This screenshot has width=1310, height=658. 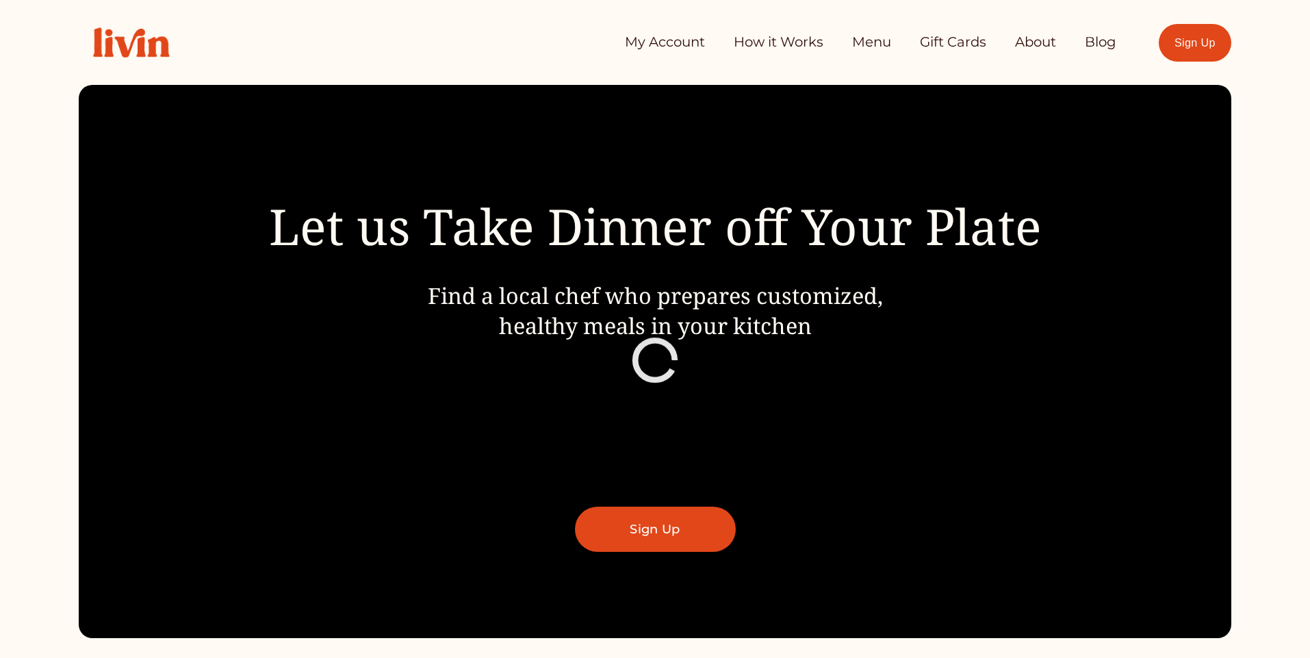 I want to click on span: Find a local chef who prepares customized, healthy meals in your kitchen, so click(x=655, y=310).